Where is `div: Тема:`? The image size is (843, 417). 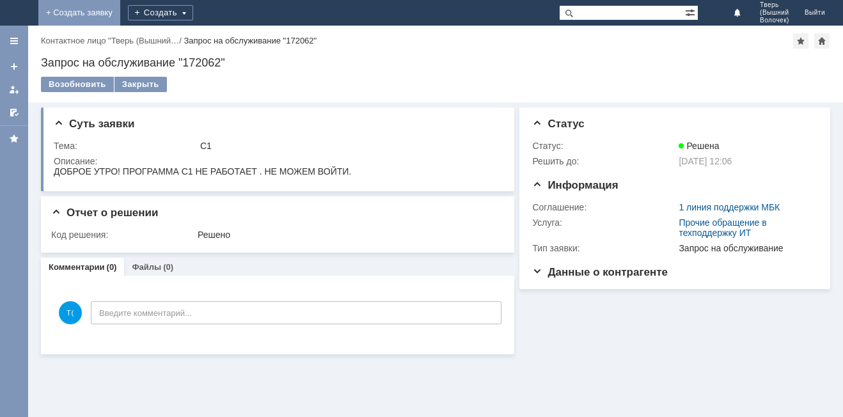
div: Тема: is located at coordinates (125, 146).